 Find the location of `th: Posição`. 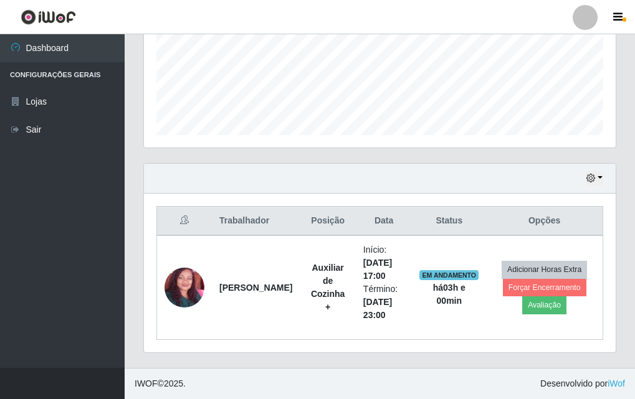

th: Posição is located at coordinates (327, 221).